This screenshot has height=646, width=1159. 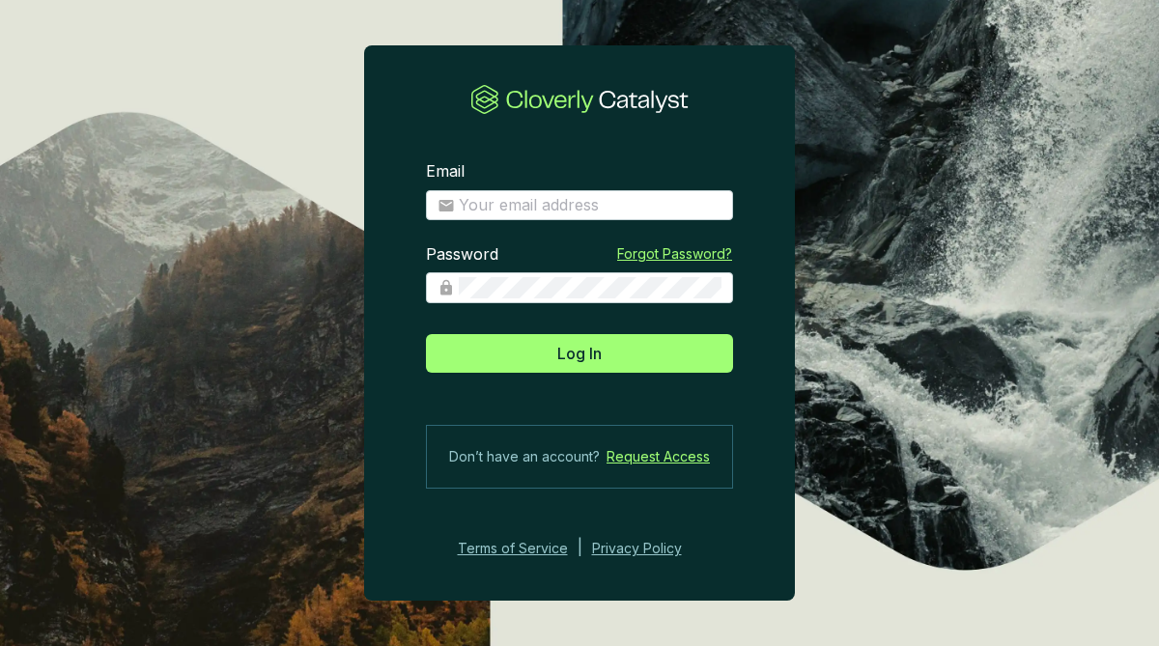 I want to click on input: Password, so click(x=590, y=288).